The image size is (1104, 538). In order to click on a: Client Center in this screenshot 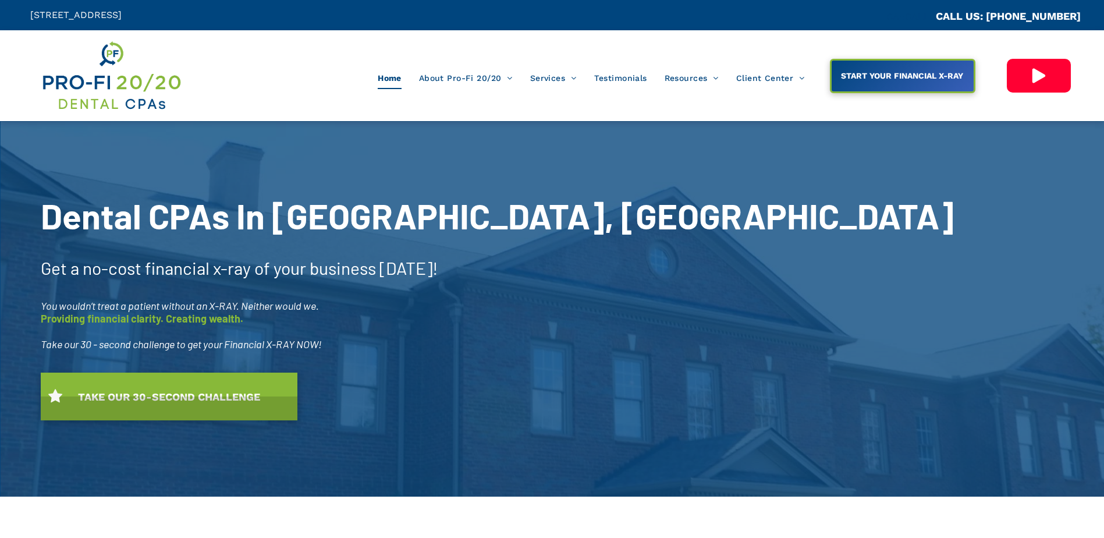, I will do `click(771, 78)`.